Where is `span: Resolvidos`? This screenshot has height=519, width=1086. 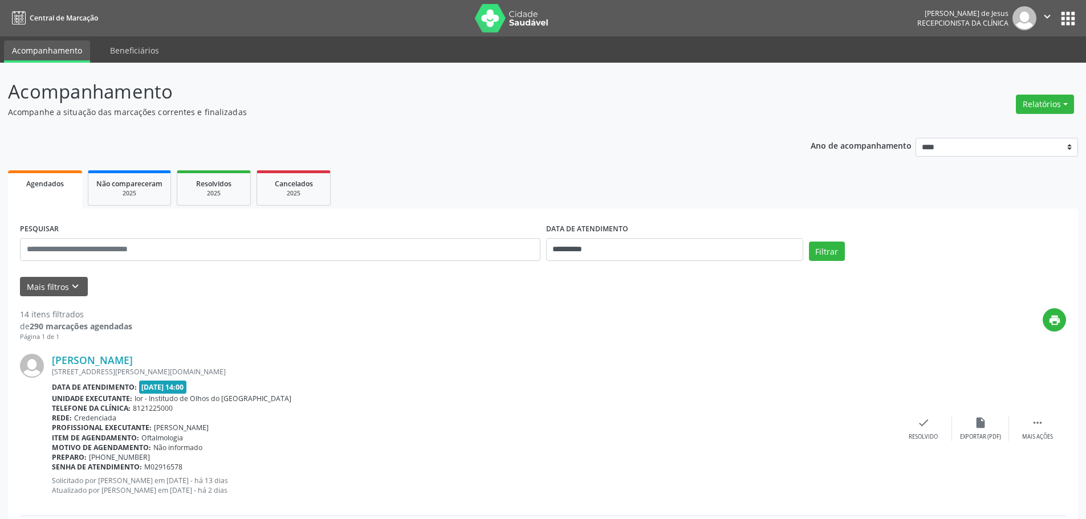 span: Resolvidos is located at coordinates (214, 183).